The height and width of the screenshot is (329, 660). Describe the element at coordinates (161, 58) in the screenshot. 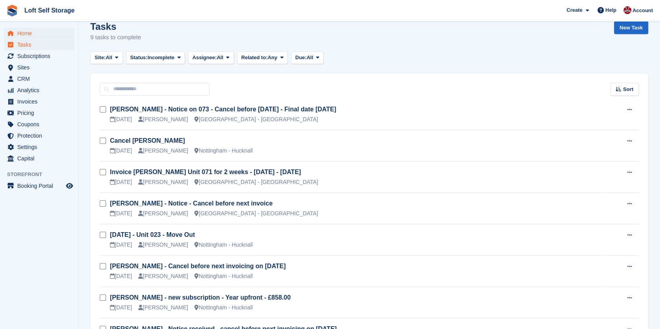

I see `span: Incomplete` at that location.